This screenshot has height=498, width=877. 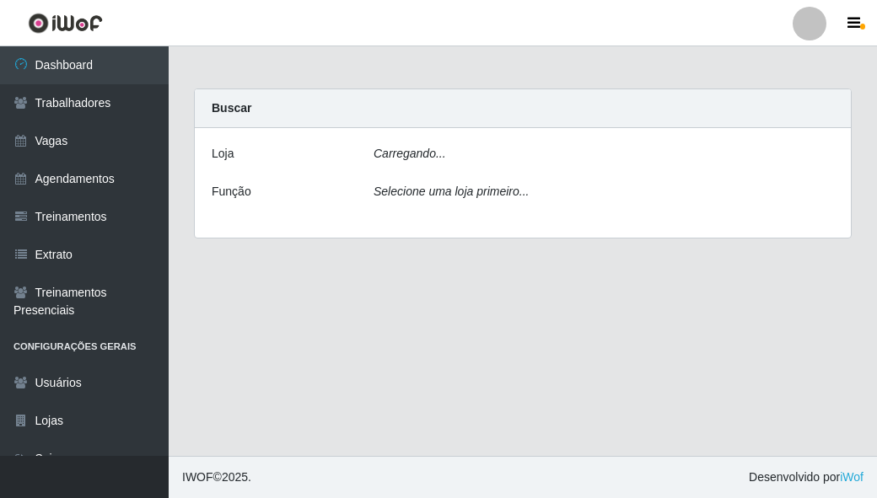 What do you see at coordinates (410, 153) in the screenshot?
I see `i: Carregando...` at bounding box center [410, 153].